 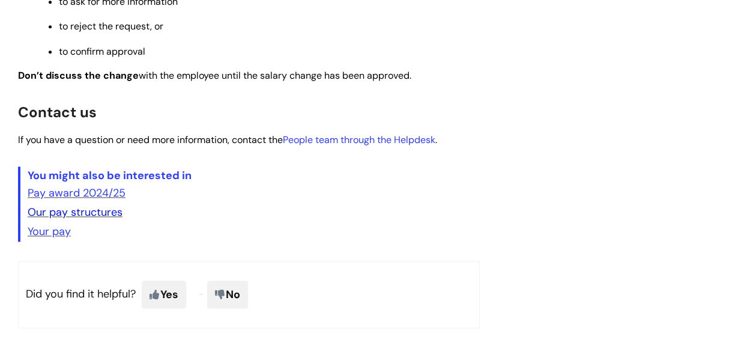 What do you see at coordinates (111, 26) in the screenshot?
I see `span: to reject the request, or` at bounding box center [111, 26].